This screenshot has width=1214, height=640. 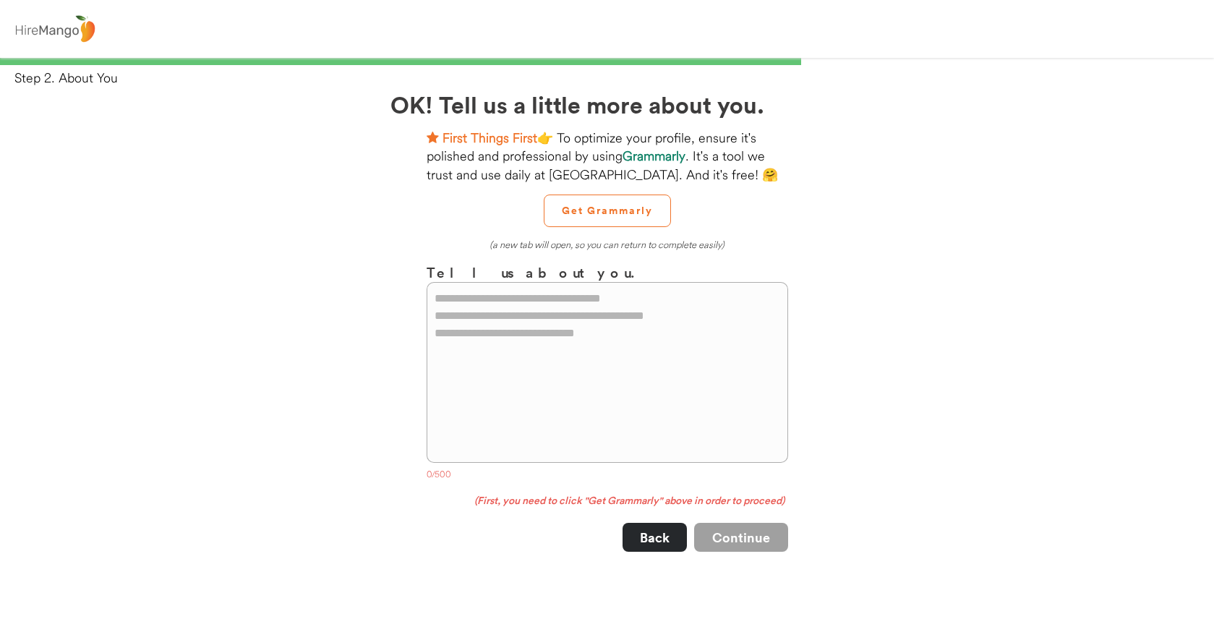 I want to click on h2: OK! Tell us a little more about you., so click(x=608, y=104).